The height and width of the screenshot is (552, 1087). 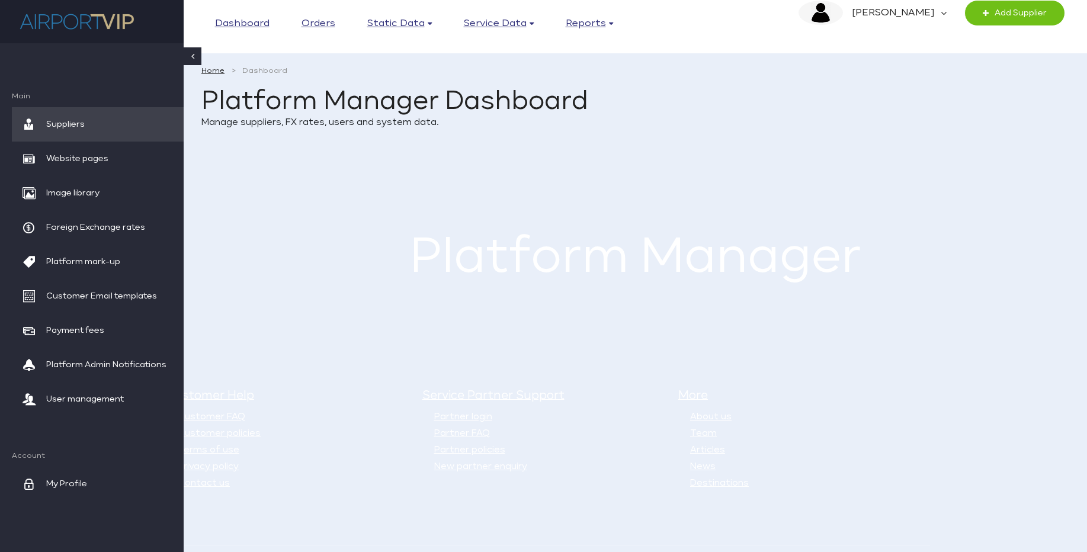 I want to click on a: Team, so click(x=703, y=433).